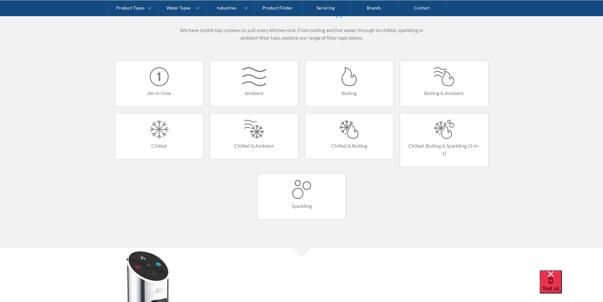  What do you see at coordinates (444, 149) in the screenshot?
I see `h4: Chilled, Boiling & Sparkling (3-in-1)` at bounding box center [444, 149].